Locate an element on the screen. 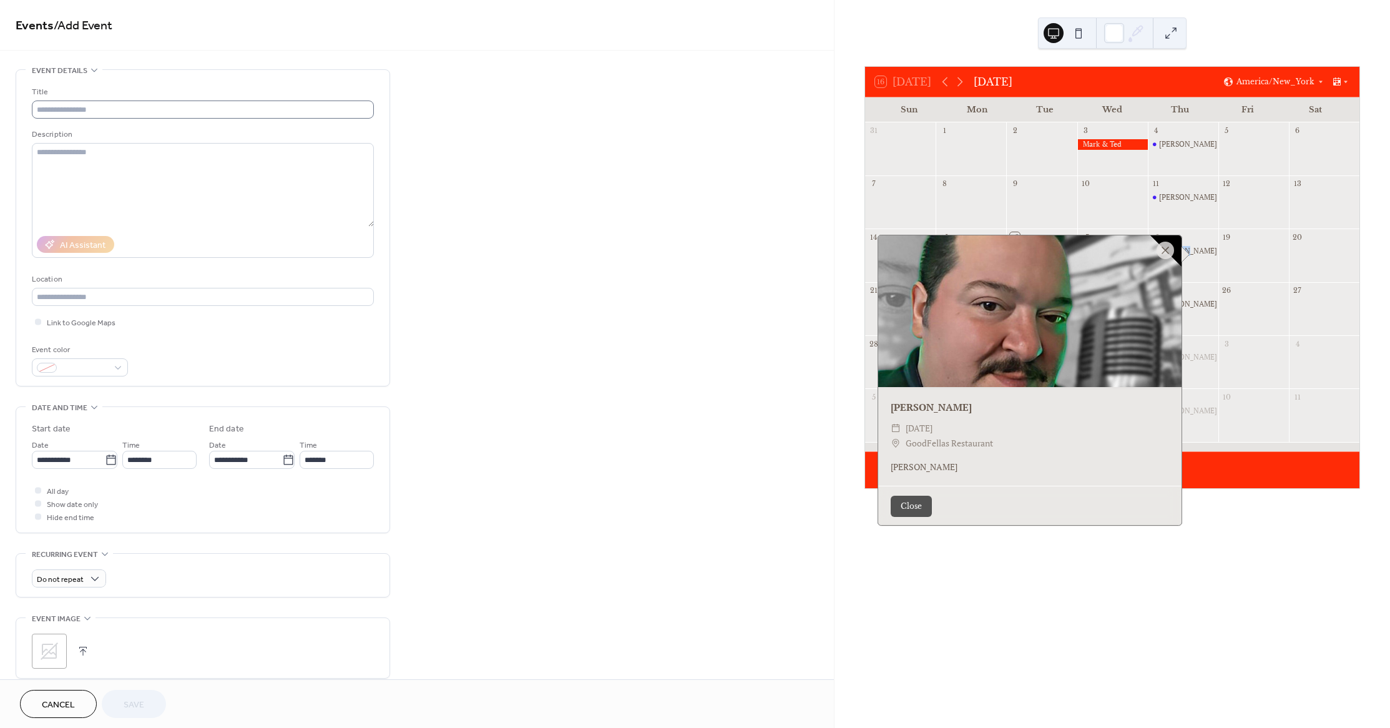  div: Start date is located at coordinates (51, 429).